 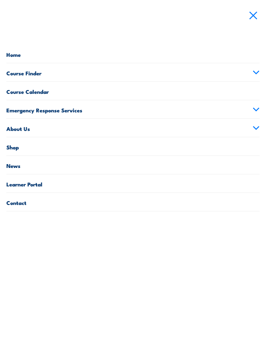 What do you see at coordinates (133, 183) in the screenshot?
I see `a: Learner Portal` at bounding box center [133, 183].